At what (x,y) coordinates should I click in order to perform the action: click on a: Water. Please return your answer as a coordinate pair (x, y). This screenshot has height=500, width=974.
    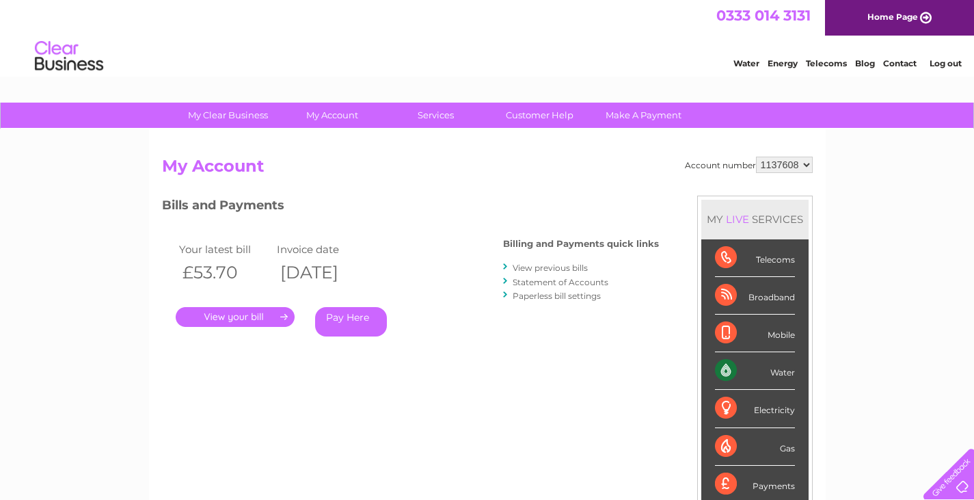
    Looking at the image, I should click on (746, 63).